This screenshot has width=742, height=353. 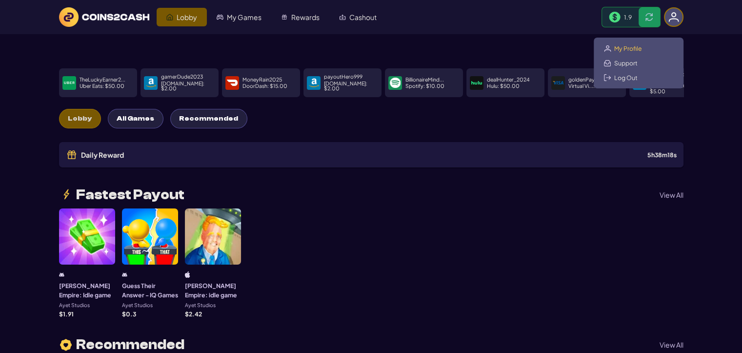 What do you see at coordinates (66, 345) in the screenshot?
I see `img: heart` at bounding box center [66, 345].